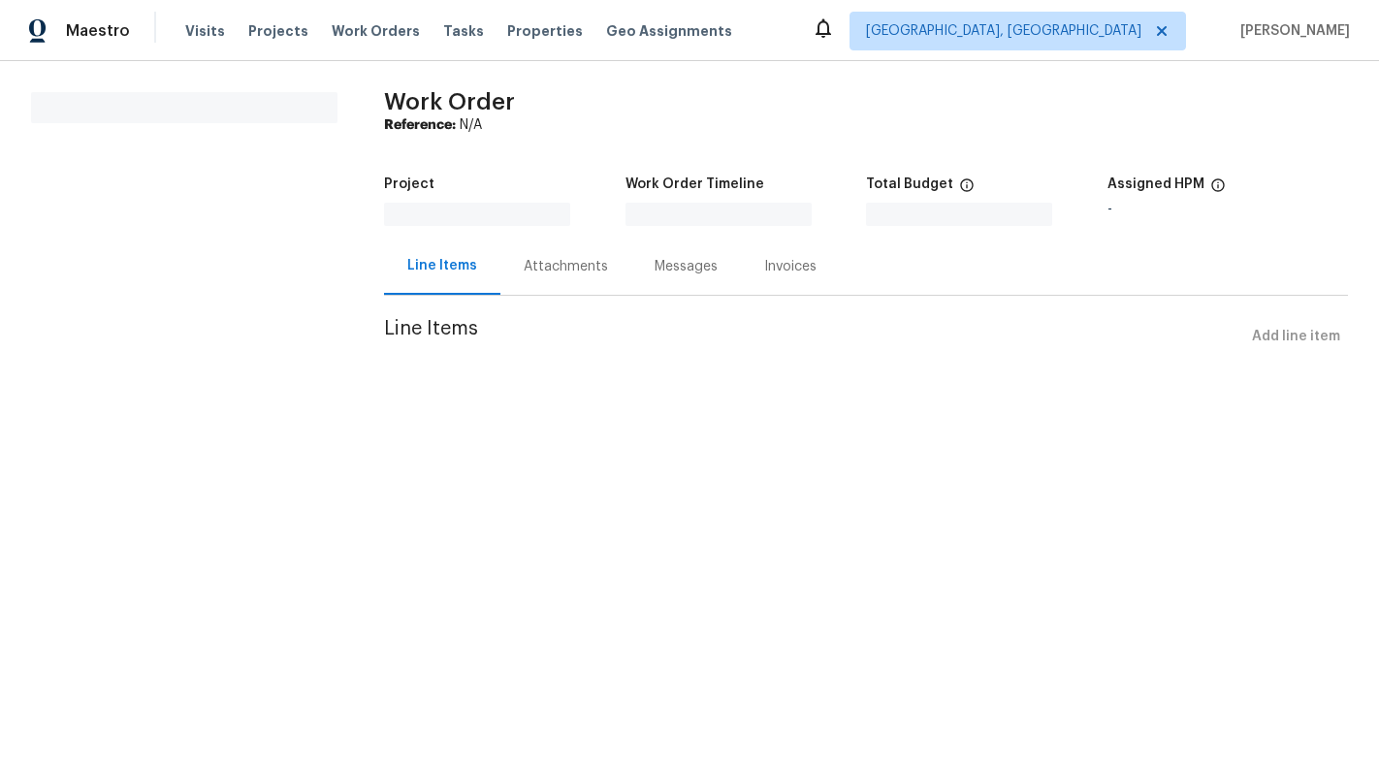 The height and width of the screenshot is (767, 1379). I want to click on span: Maestro, so click(98, 31).